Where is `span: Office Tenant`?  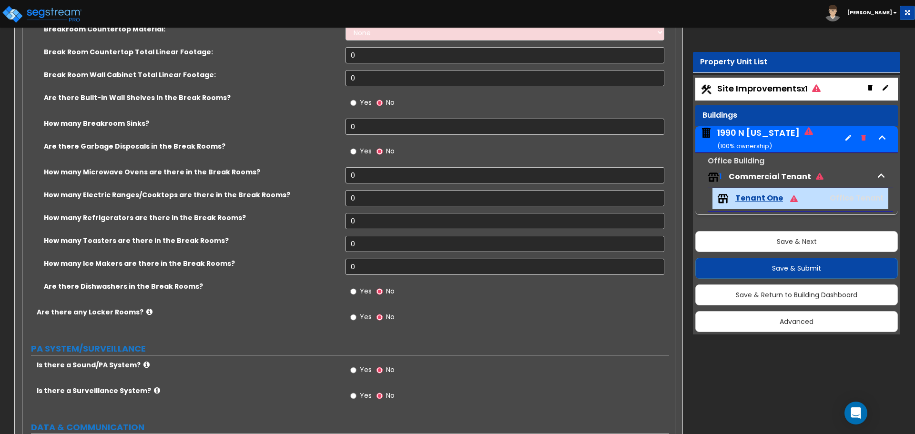
span: Office Tenant is located at coordinates (856, 198).